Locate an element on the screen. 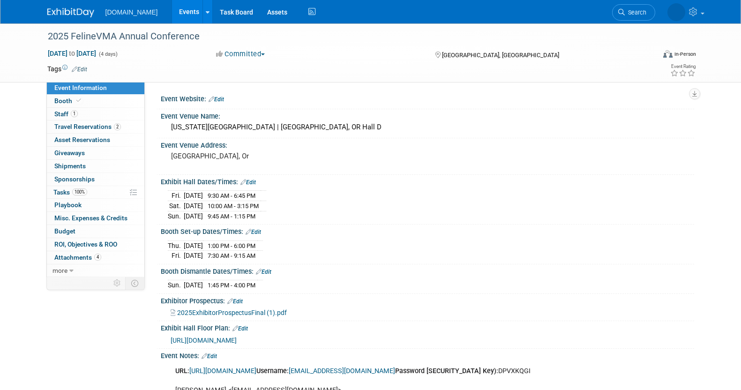 The width and height of the screenshot is (741, 390). span: Search is located at coordinates (636, 12).